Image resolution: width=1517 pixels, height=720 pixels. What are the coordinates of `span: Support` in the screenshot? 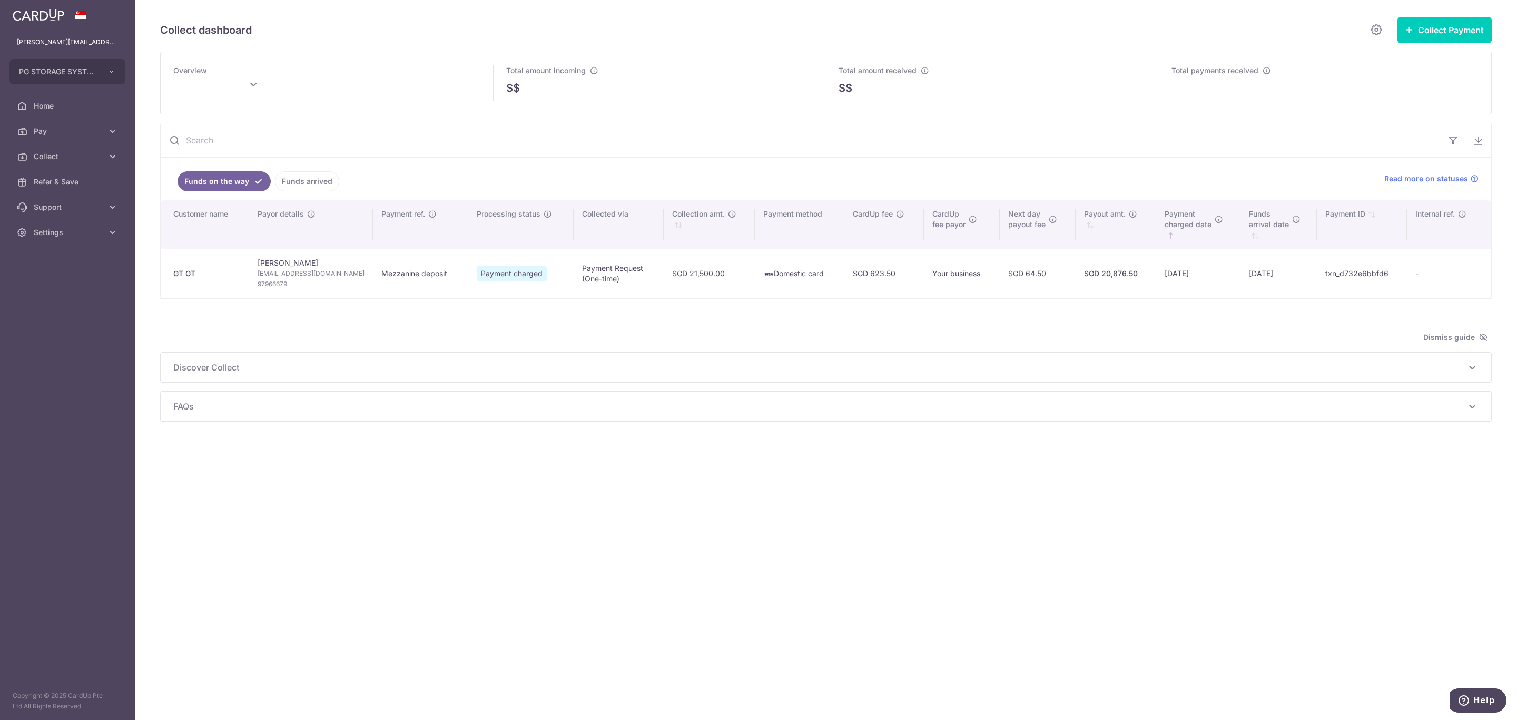 It's located at (68, 207).